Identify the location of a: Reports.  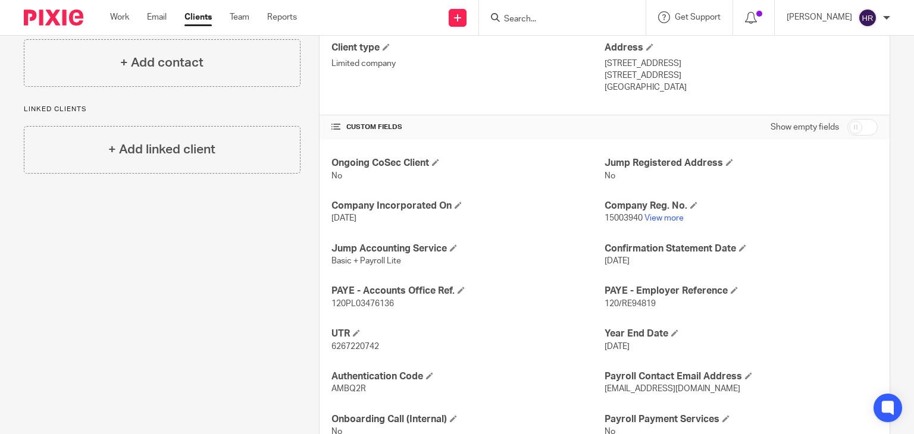
(282, 17).